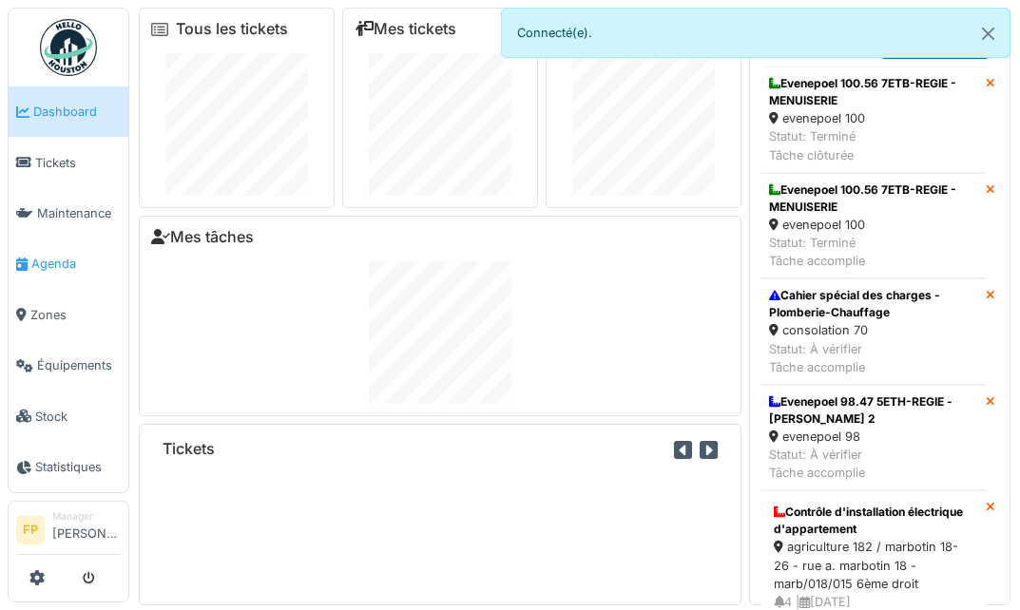  I want to click on a: Maintenance, so click(68, 213).